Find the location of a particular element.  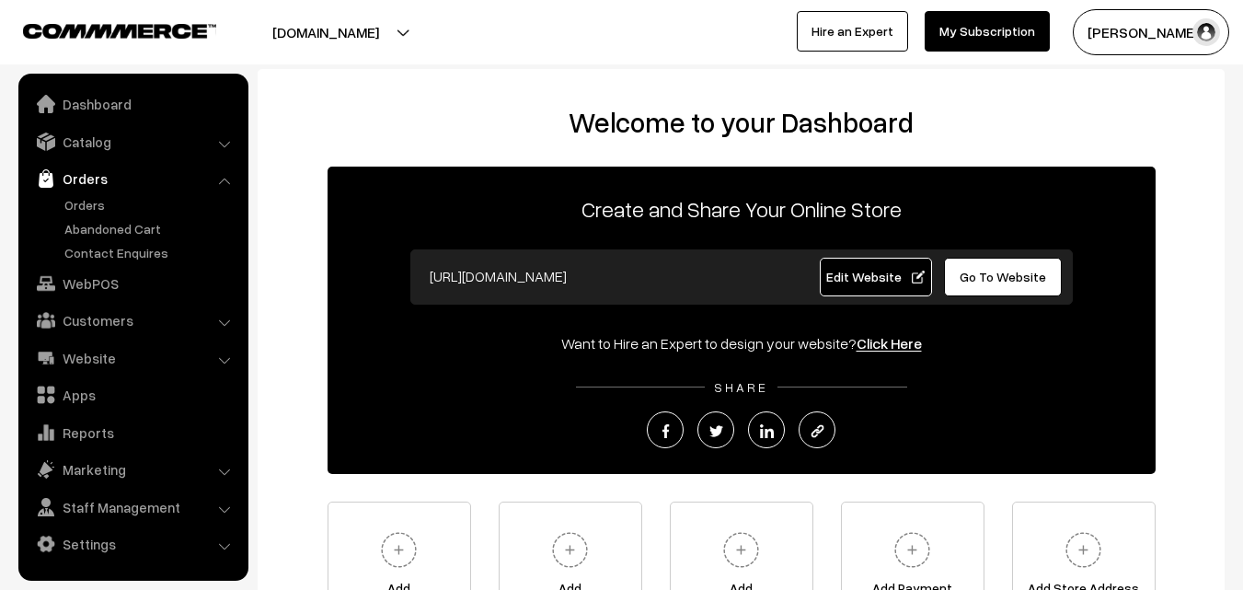

a: Marketing is located at coordinates (132, 469).